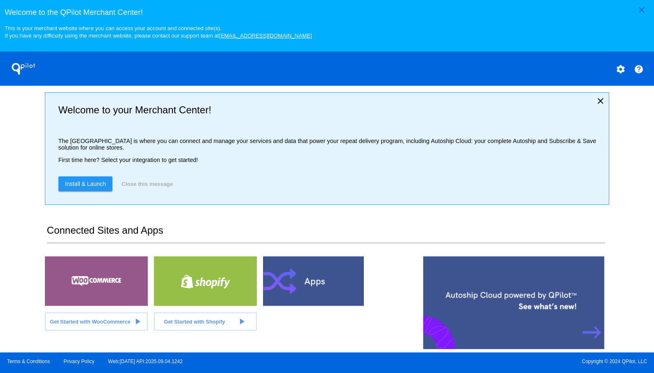  Describe the element at coordinates (330, 160) in the screenshot. I see `p: First time here? Select your integration to get started!` at that location.